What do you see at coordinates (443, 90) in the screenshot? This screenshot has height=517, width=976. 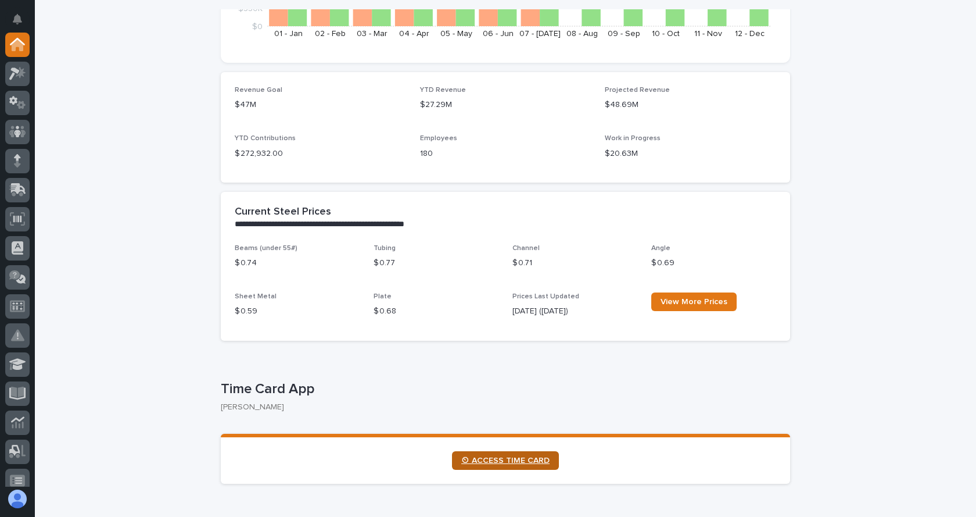 I see `span: YTD Revenue` at bounding box center [443, 90].